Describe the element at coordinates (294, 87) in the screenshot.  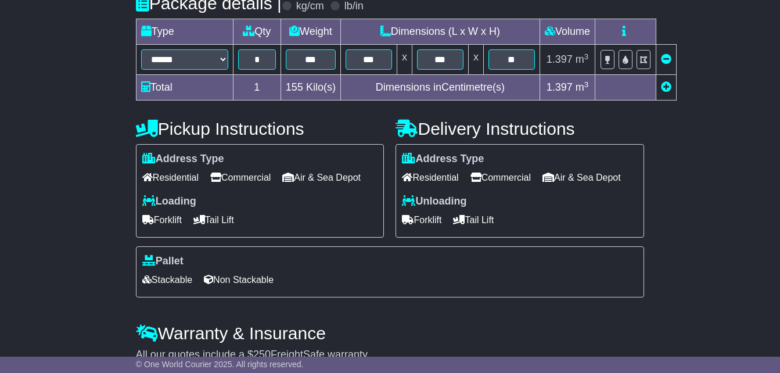
I see `span: 155` at that location.